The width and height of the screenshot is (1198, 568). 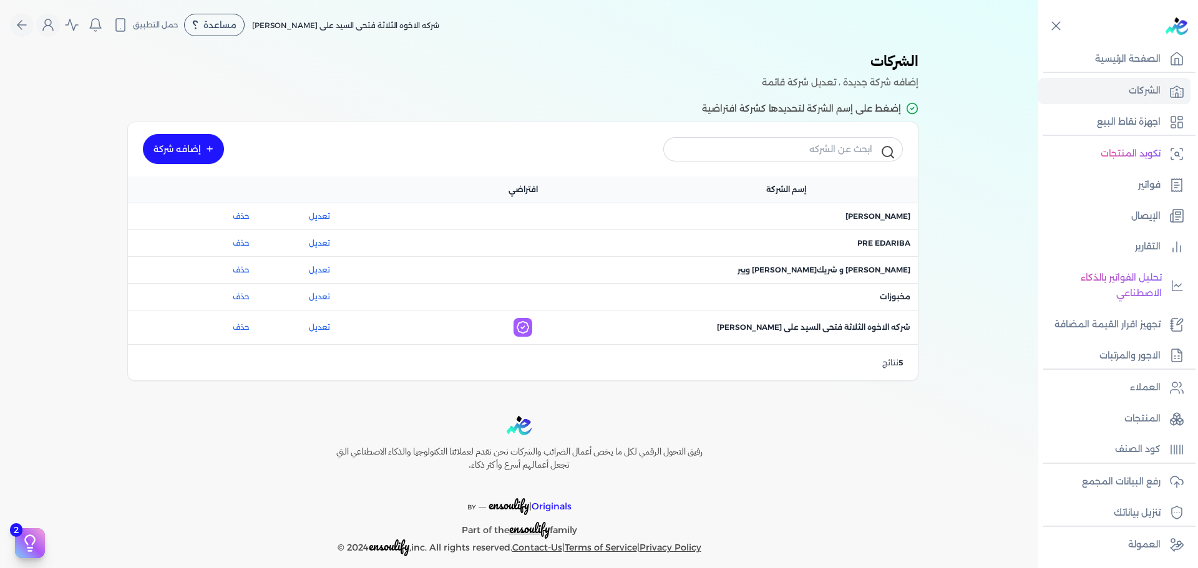 I want to click on p: اجهزة نقاط البيع, so click(x=1129, y=122).